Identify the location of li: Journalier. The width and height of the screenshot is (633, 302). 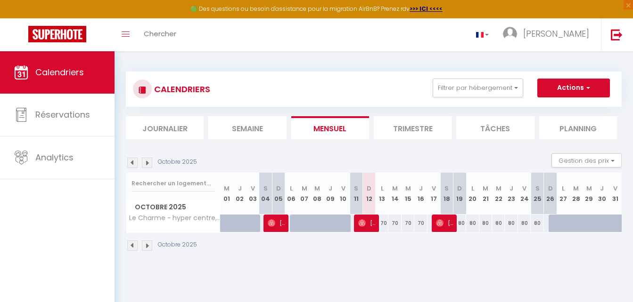
(164, 128).